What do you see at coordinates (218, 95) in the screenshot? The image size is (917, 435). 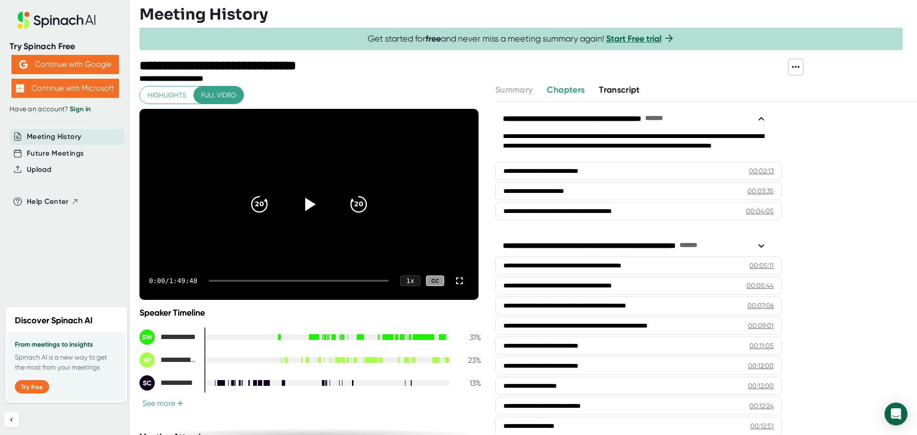 I see `button: Full video` at bounding box center [218, 95].